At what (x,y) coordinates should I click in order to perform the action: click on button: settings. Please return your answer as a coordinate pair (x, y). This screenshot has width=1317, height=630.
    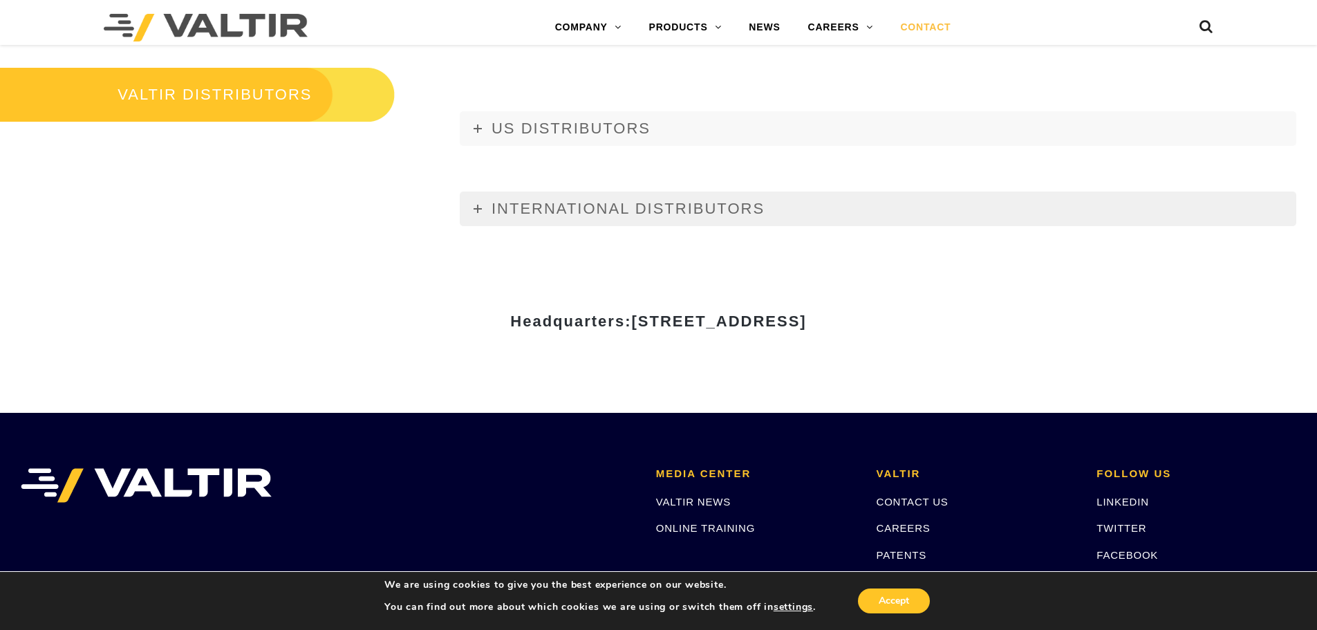
    Looking at the image, I should click on (793, 607).